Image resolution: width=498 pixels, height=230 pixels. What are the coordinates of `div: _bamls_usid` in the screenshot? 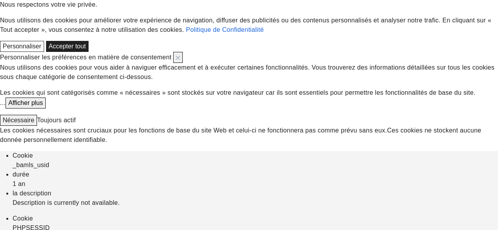 It's located at (255, 165).